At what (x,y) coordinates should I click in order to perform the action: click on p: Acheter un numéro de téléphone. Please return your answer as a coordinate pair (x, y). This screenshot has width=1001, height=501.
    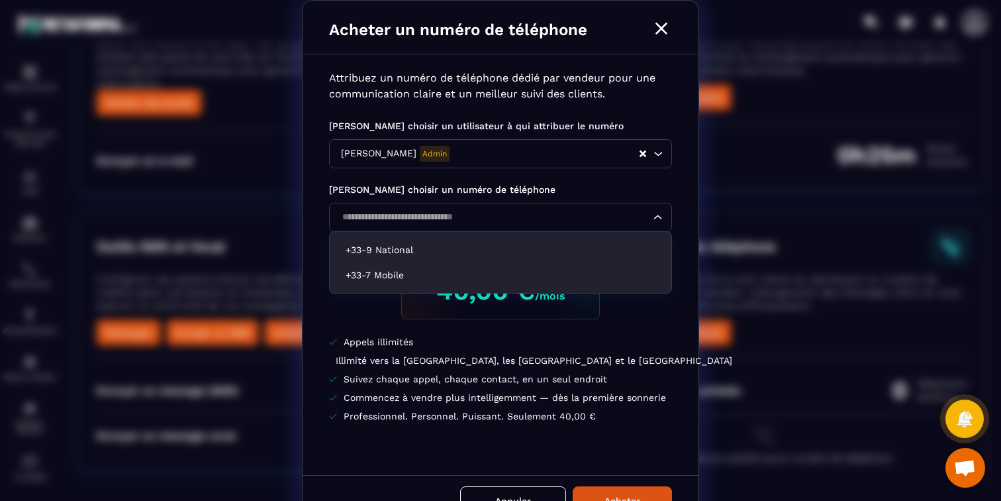
    Looking at the image, I should click on (458, 30).